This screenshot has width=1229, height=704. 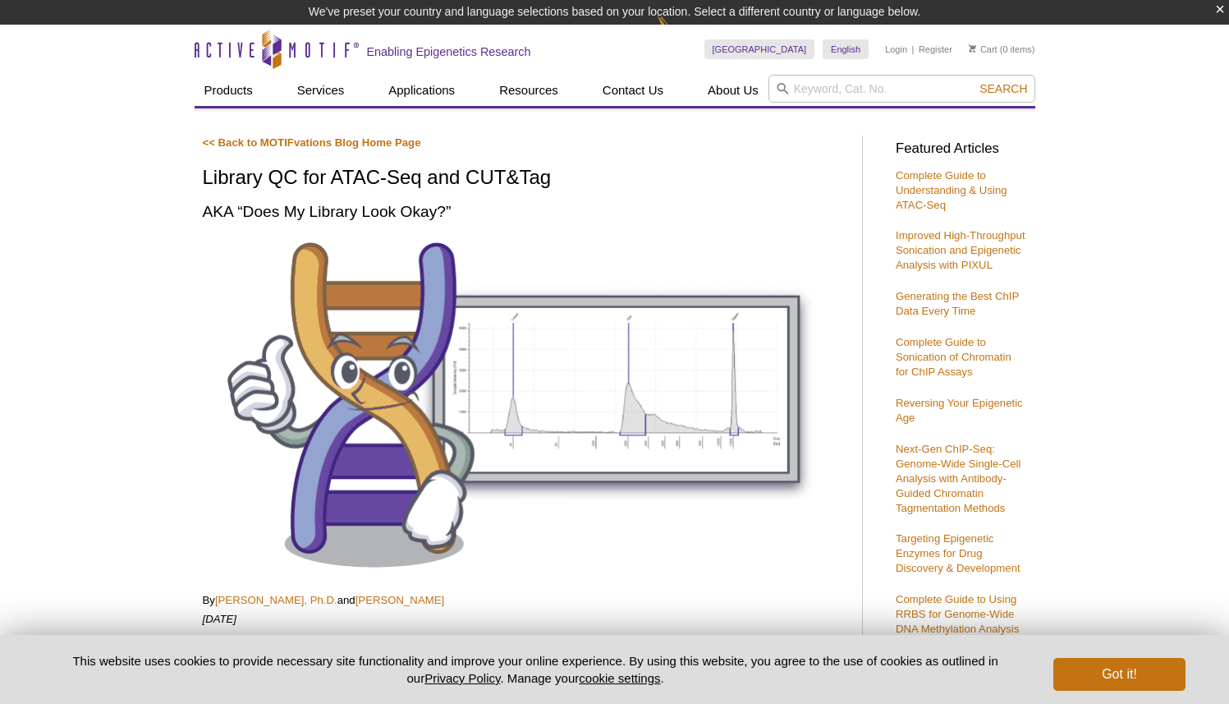 I want to click on a: Improved High-Throughput Sonication and Epigenetic Analysis with PIXUL, so click(x=961, y=250).